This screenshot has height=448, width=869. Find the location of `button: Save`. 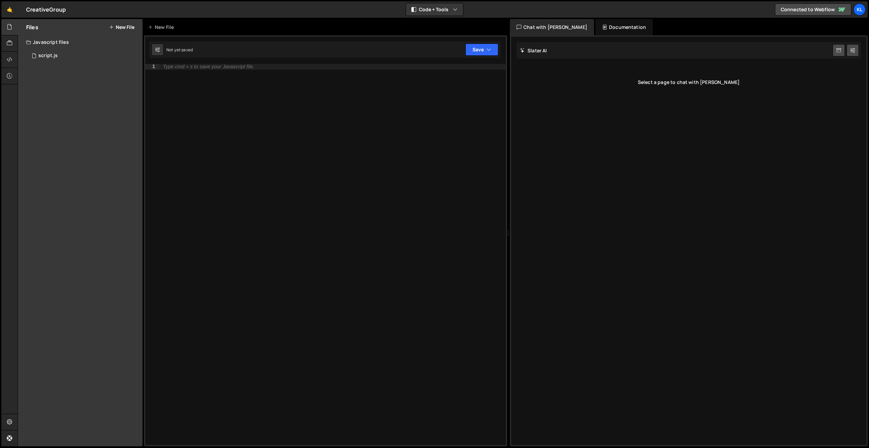

button: Save is located at coordinates (482, 50).